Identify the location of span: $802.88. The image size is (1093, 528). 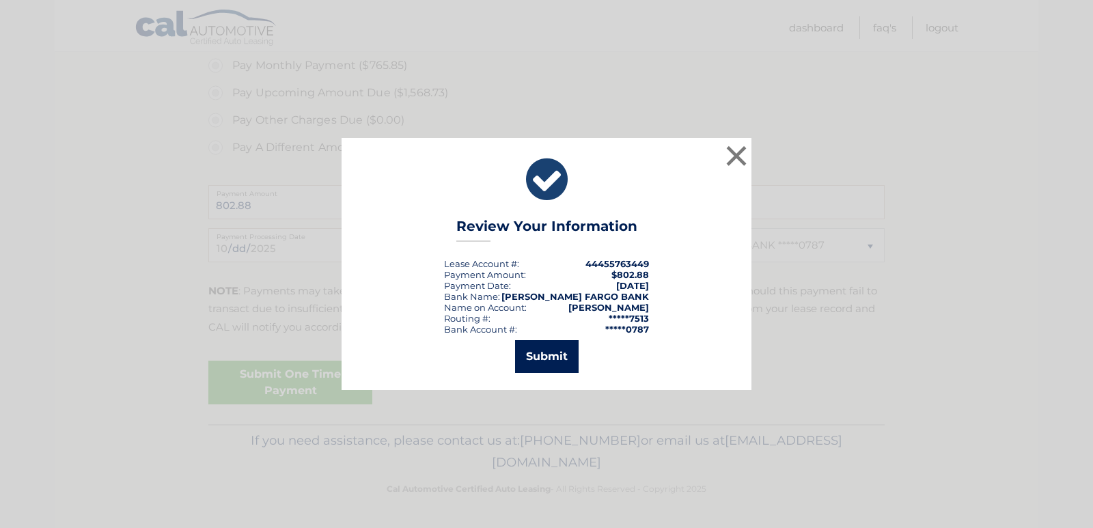
(630, 275).